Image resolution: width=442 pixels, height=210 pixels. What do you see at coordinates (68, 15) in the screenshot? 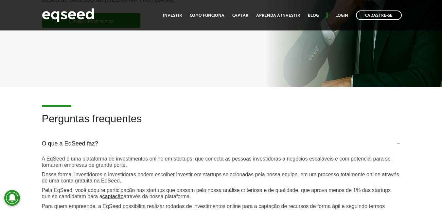
I see `img: EqSeed` at bounding box center [68, 15].